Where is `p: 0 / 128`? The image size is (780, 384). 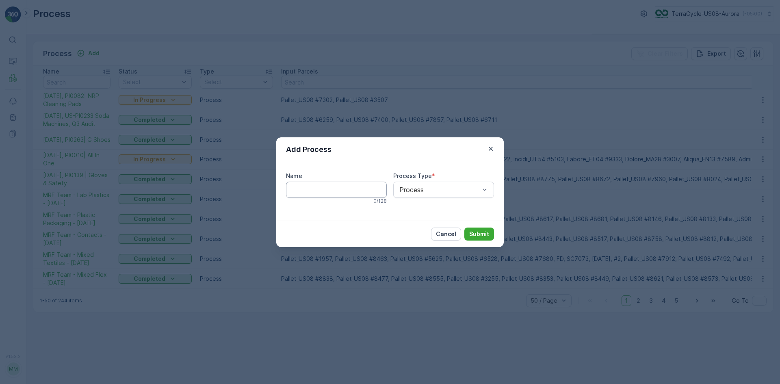 p: 0 / 128 is located at coordinates (380, 201).